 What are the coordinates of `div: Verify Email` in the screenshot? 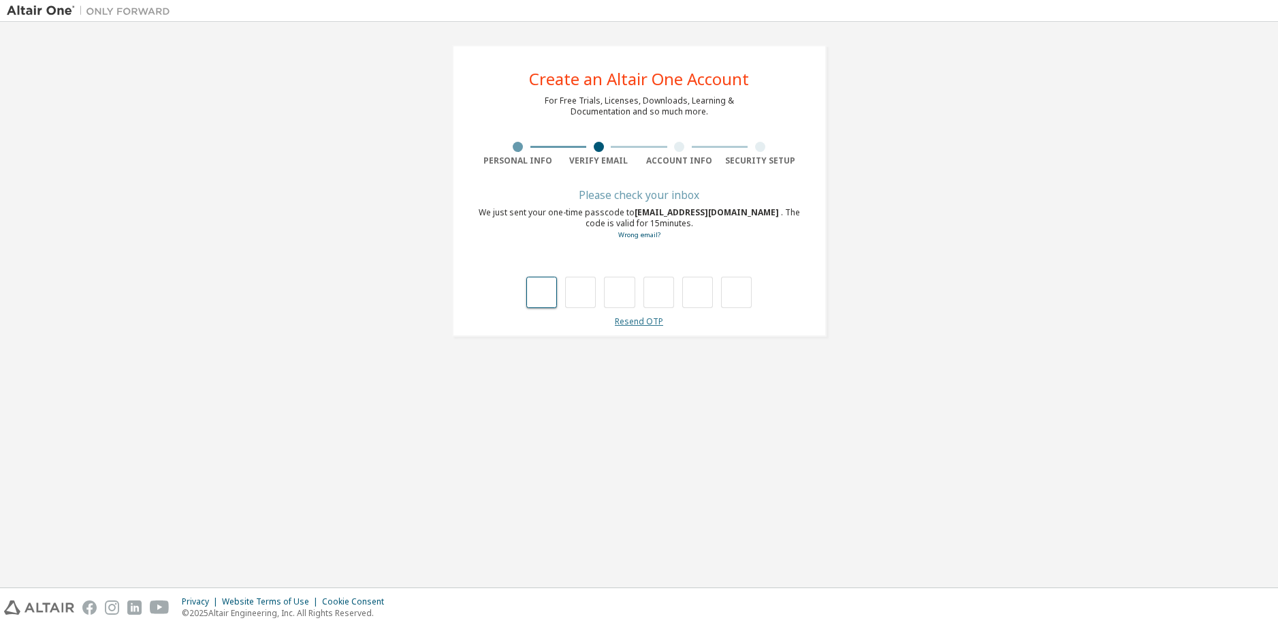 It's located at (599, 161).